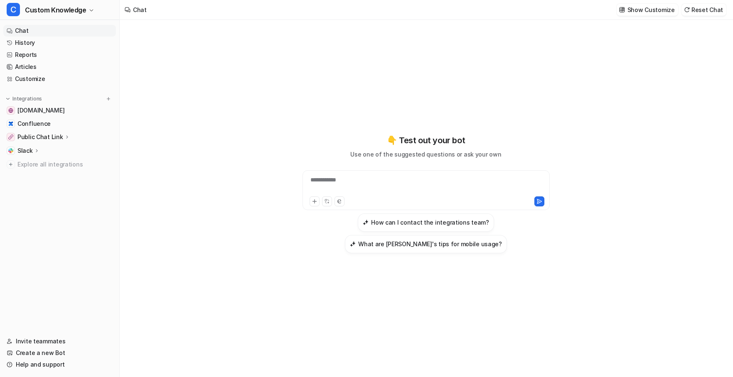 The height and width of the screenshot is (377, 733). I want to click on img: help.cartoncloud.com, so click(11, 110).